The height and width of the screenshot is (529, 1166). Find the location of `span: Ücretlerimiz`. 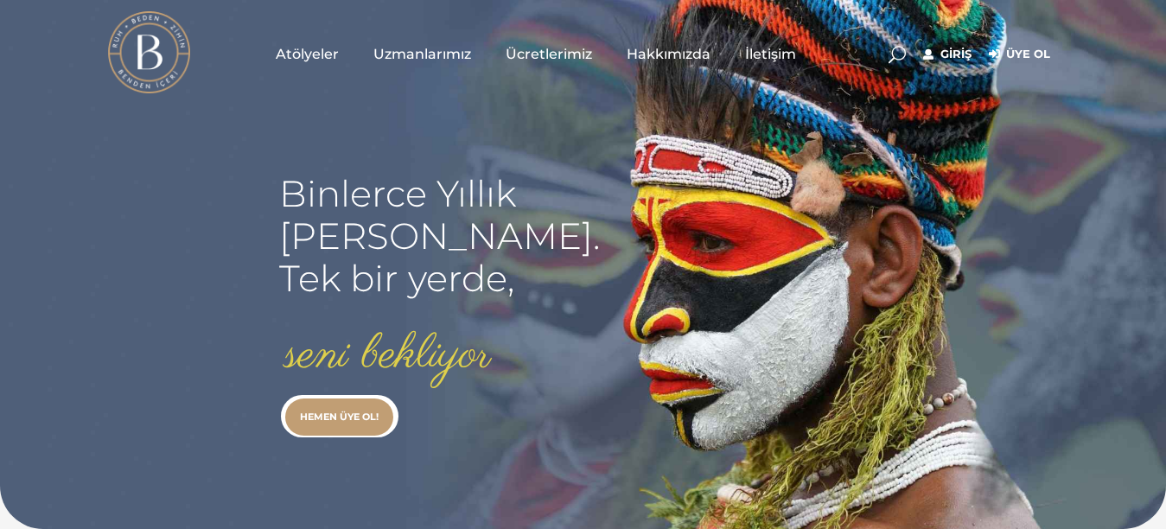

span: Ücretlerimiz is located at coordinates (549, 54).